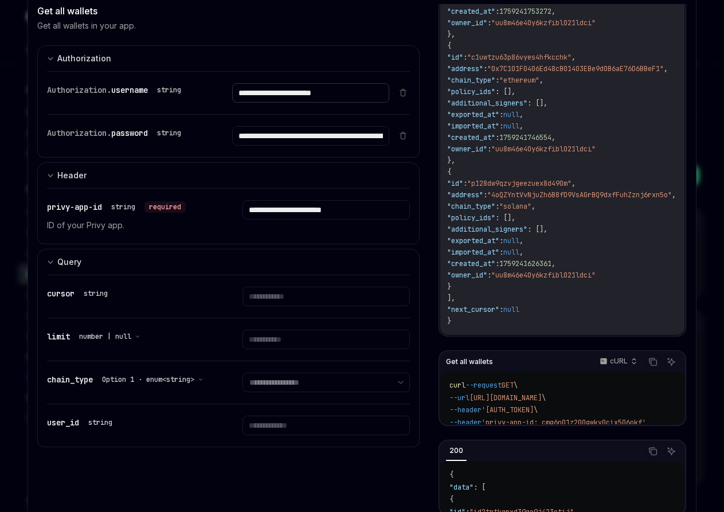 The width and height of the screenshot is (724, 512). Describe the element at coordinates (311, 93) in the screenshot. I see `input: Enter username` at that location.